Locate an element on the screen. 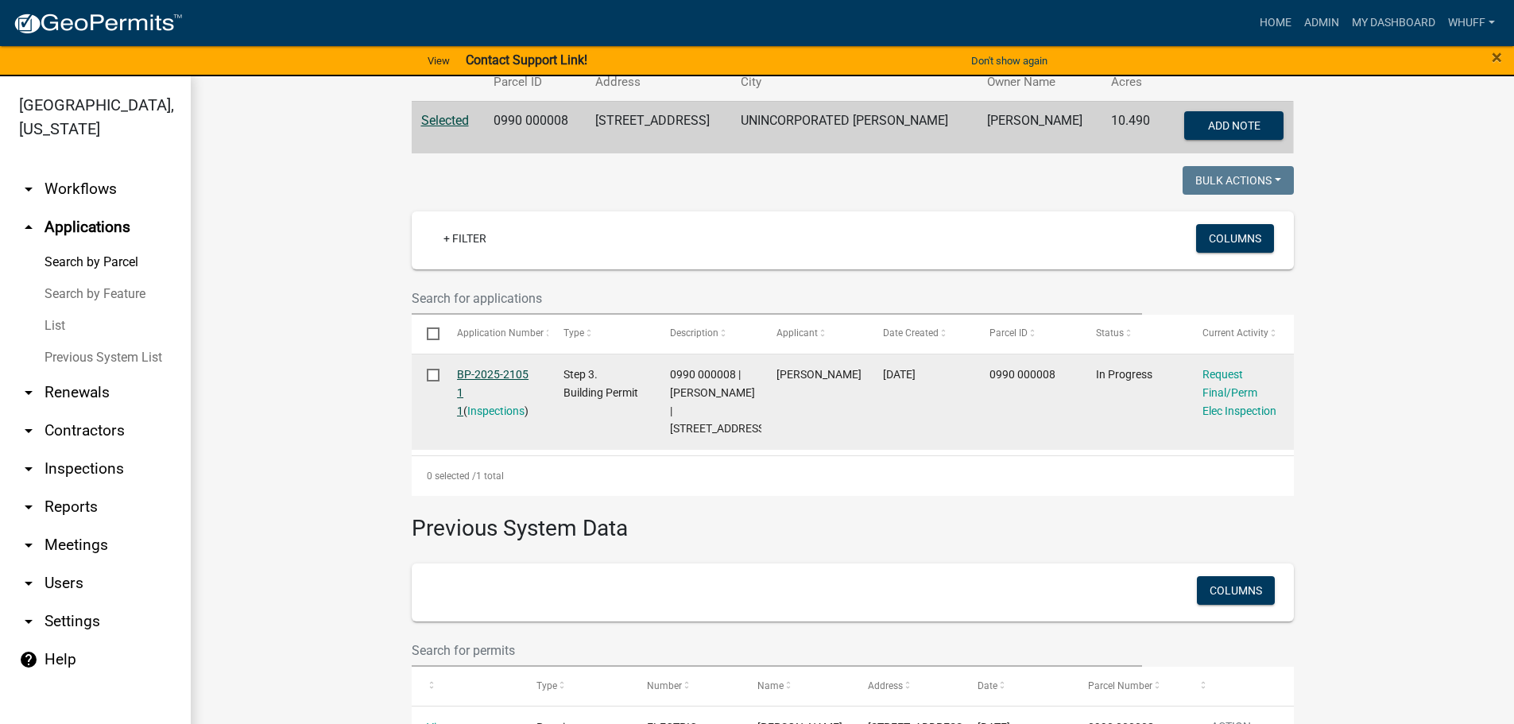 The width and height of the screenshot is (1514, 724). button: Don't show again is located at coordinates (1009, 60).